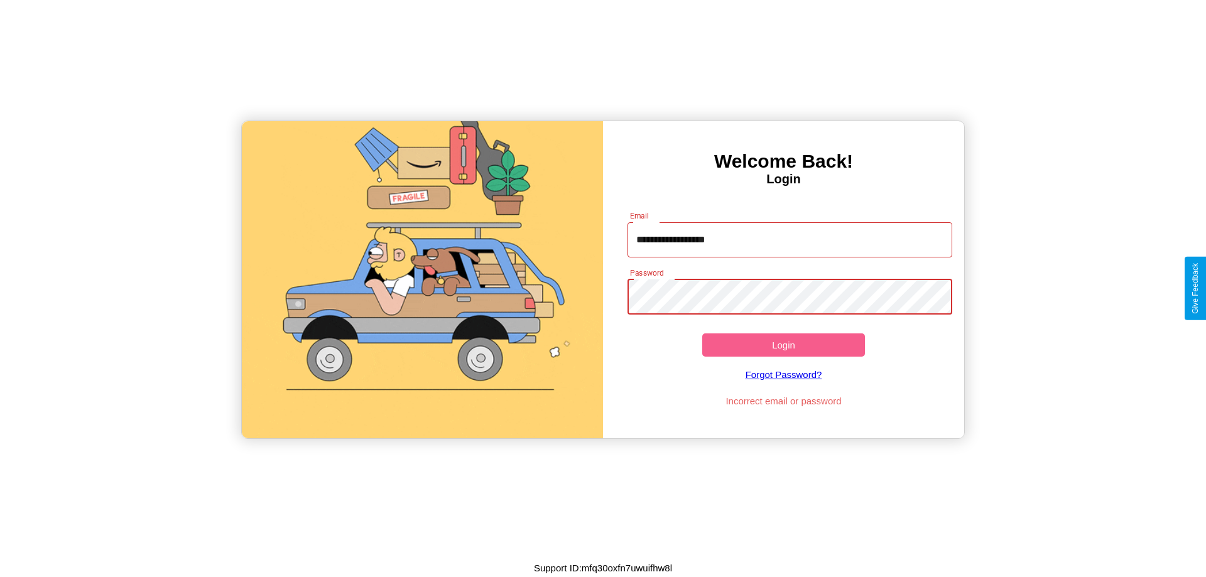 The height and width of the screenshot is (577, 1206). I want to click on h4: Login, so click(783, 179).